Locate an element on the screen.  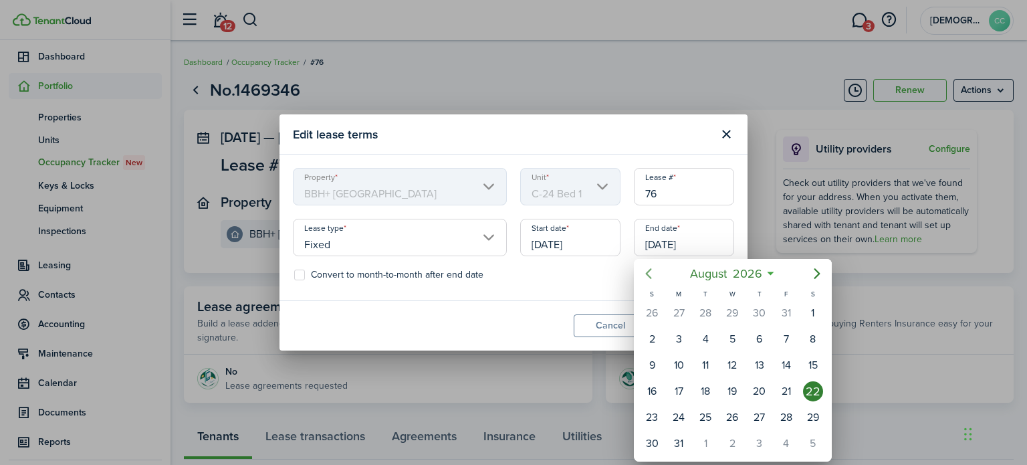
div: Sunday, August 30, 2026 is located at coordinates (652, 443).